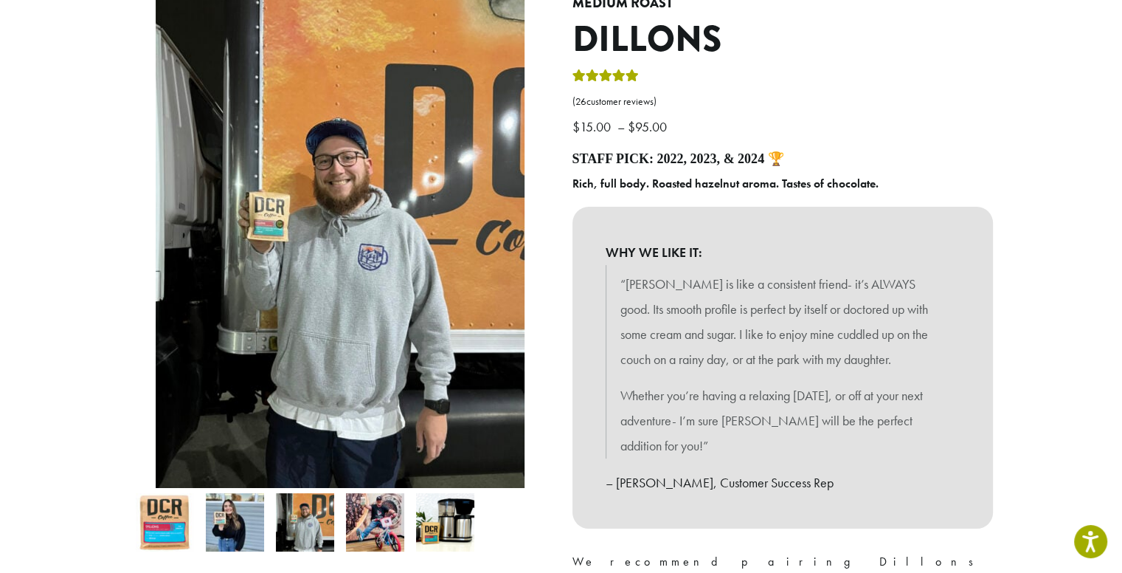 The height and width of the screenshot is (573, 1122). What do you see at coordinates (375, 522) in the screenshot?
I see `img: David Morris picks Dillons for 2021` at bounding box center [375, 522].